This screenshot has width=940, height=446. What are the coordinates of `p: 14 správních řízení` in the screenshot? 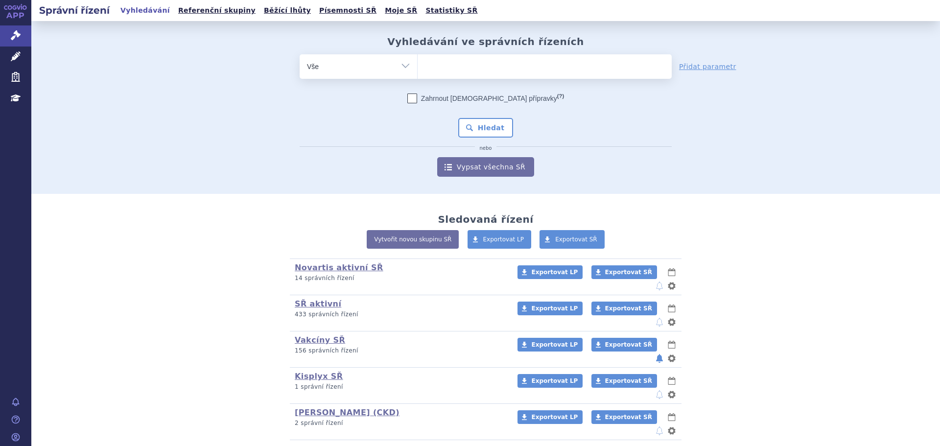 It's located at (399, 278).